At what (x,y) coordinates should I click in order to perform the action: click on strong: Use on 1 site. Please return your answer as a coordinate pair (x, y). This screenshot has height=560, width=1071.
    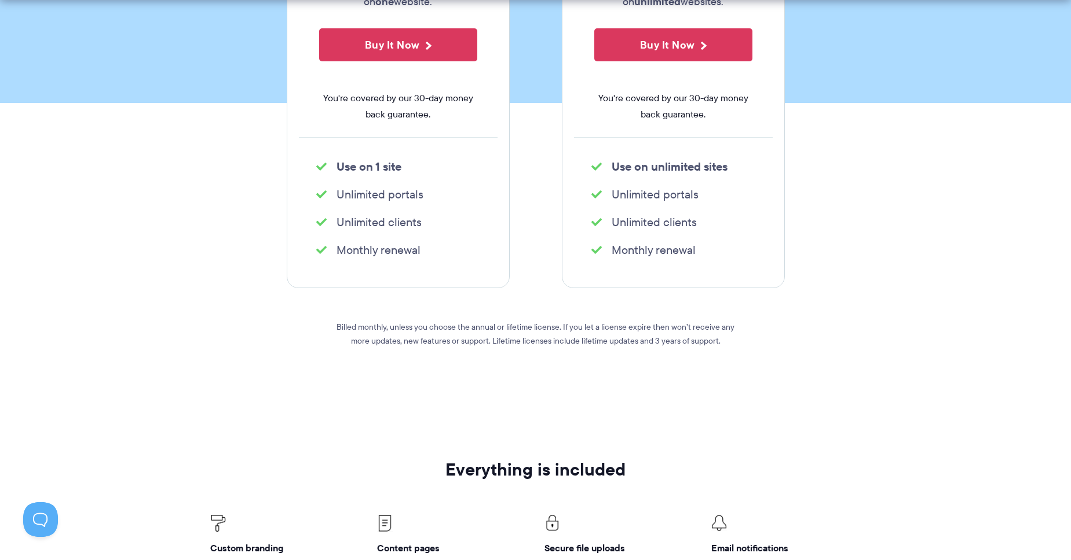
    Looking at the image, I should click on (369, 167).